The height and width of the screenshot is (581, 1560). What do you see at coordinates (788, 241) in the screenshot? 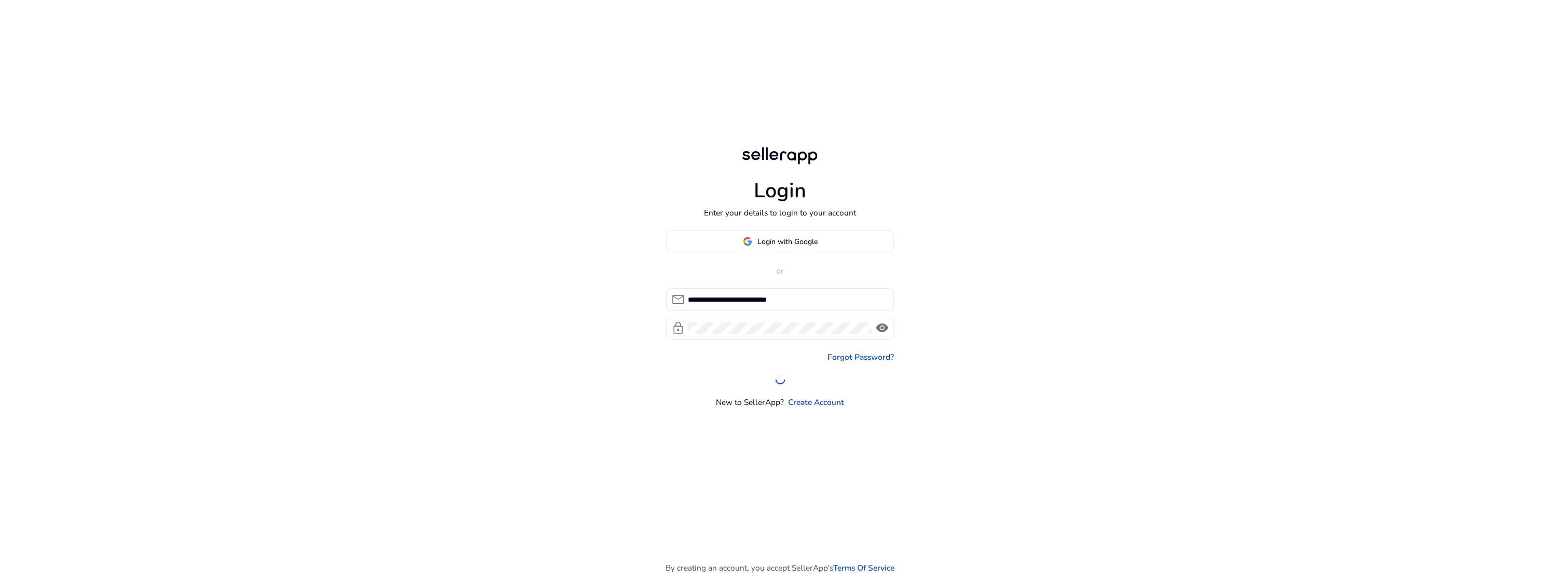
I see `span: Login with Google` at bounding box center [788, 241].